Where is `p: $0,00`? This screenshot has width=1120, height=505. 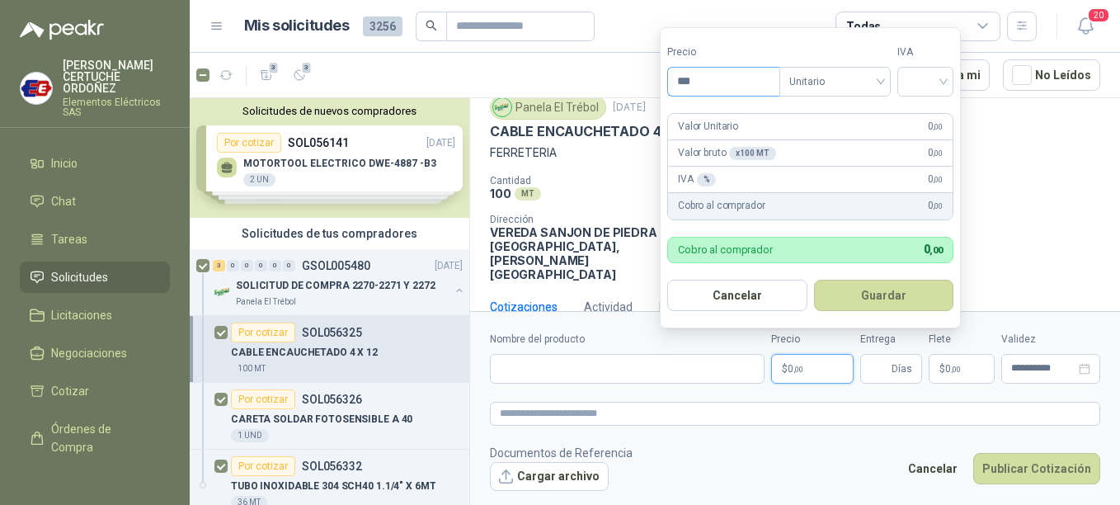 p: $0,00 is located at coordinates (812, 369).